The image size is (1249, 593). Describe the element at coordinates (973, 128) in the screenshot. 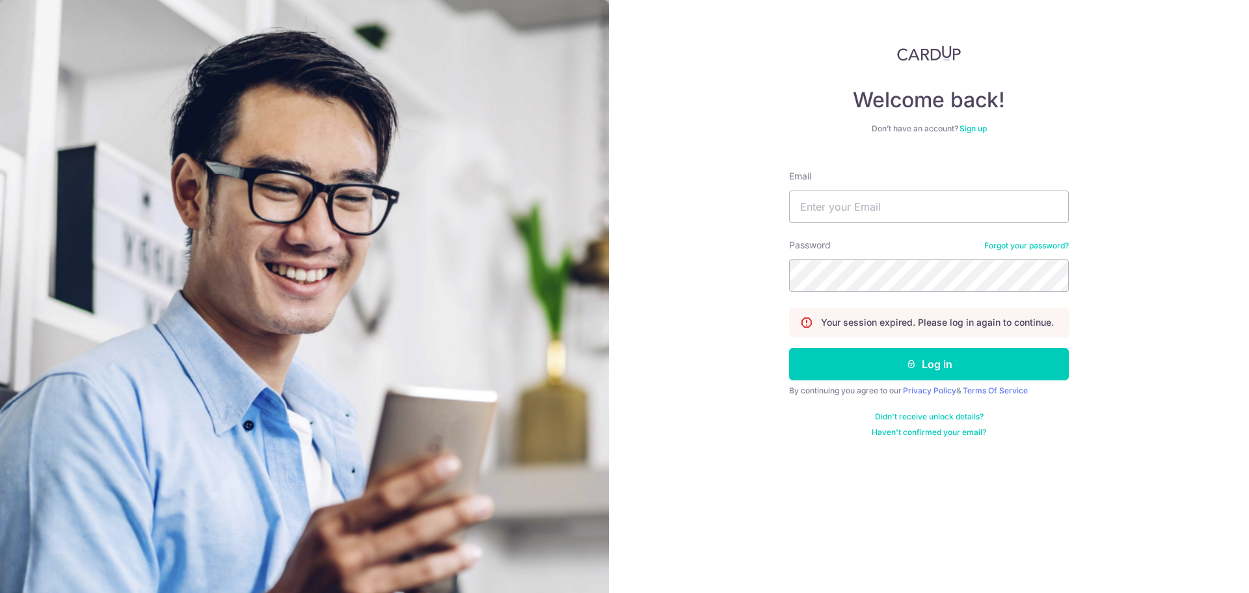

I see `a: Sign up` at that location.